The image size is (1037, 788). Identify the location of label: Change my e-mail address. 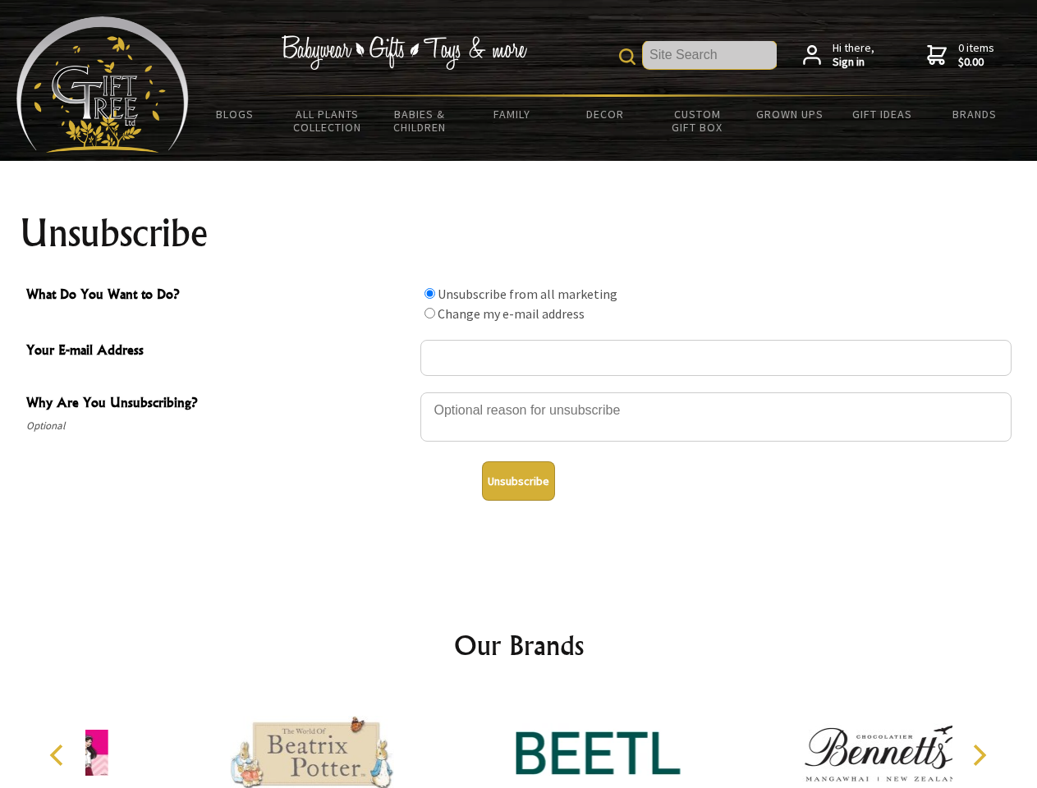
(511, 314).